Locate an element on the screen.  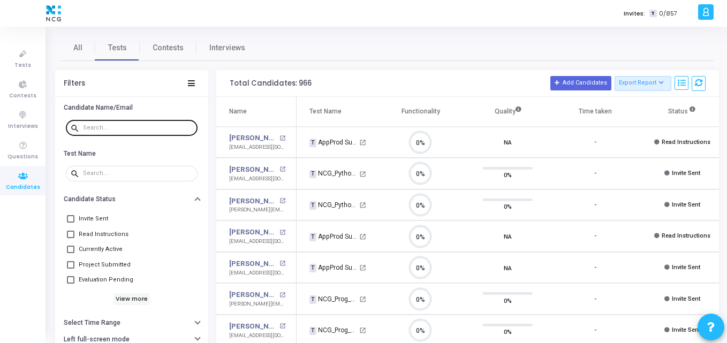
th: Quality is located at coordinates (508, 112).